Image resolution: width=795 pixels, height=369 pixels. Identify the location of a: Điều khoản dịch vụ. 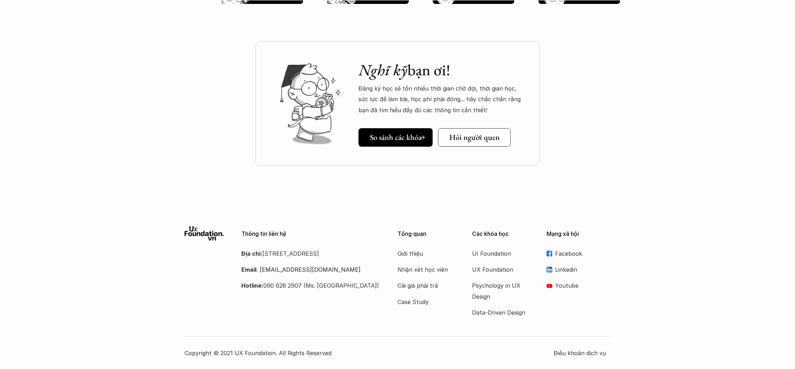
(582, 353).